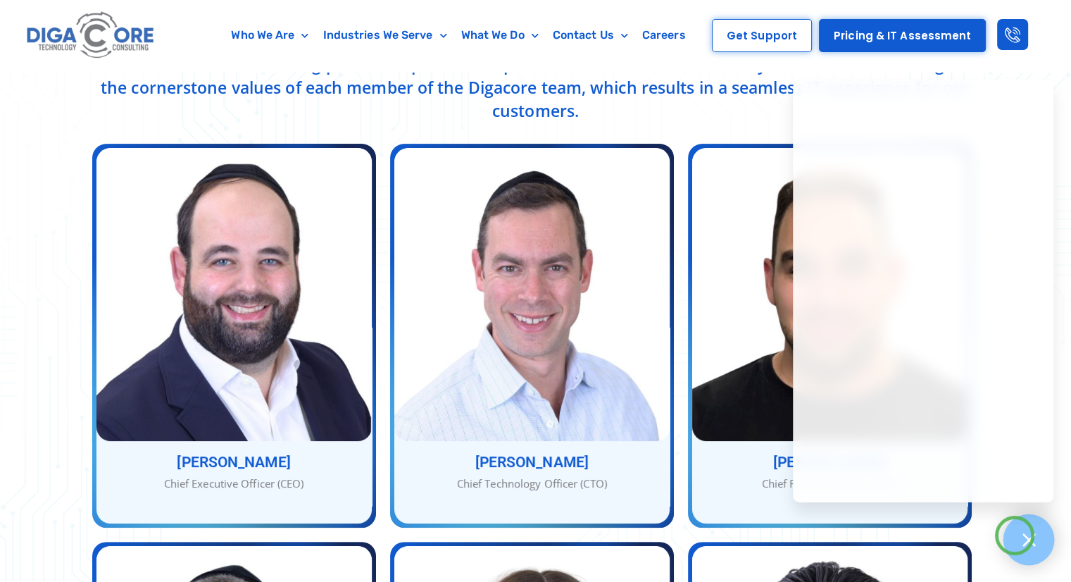  I want to click on img: Nathan Berger - Chief Technology Officer (CTO), so click(532, 294).